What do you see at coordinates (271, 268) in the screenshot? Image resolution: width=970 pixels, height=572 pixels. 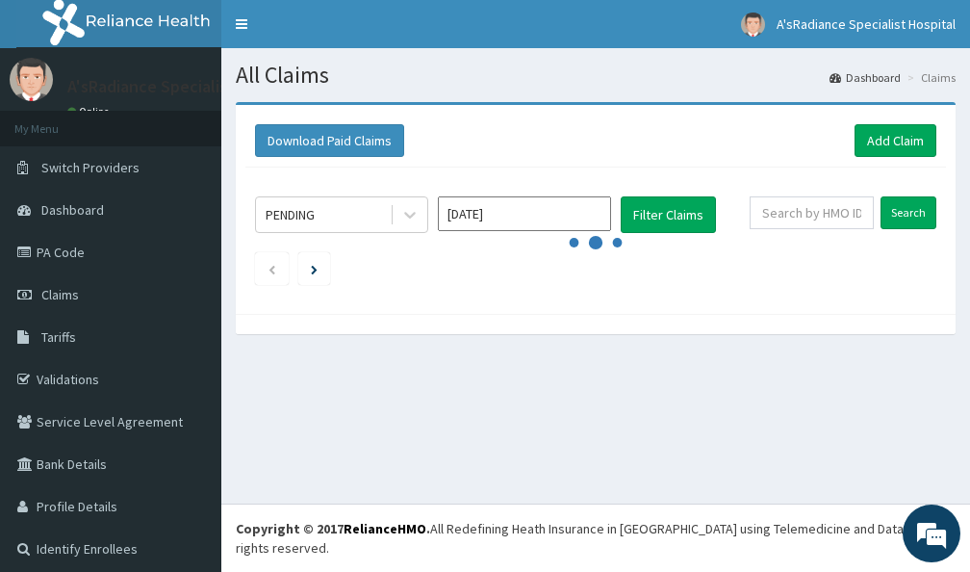 I see `a: Previous page` at bounding box center [271, 268].